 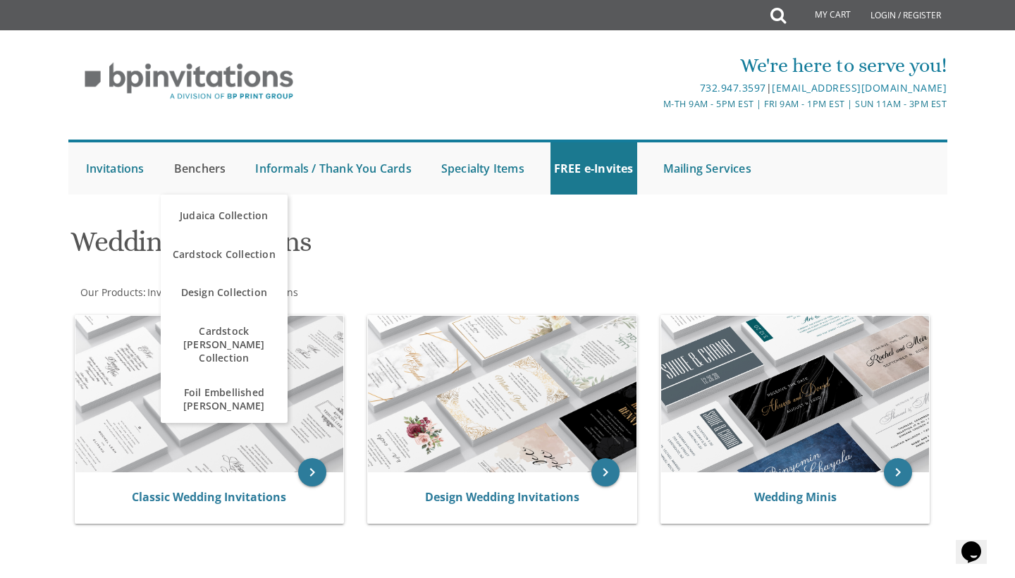 I want to click on a: 732.947.3597, so click(x=733, y=87).